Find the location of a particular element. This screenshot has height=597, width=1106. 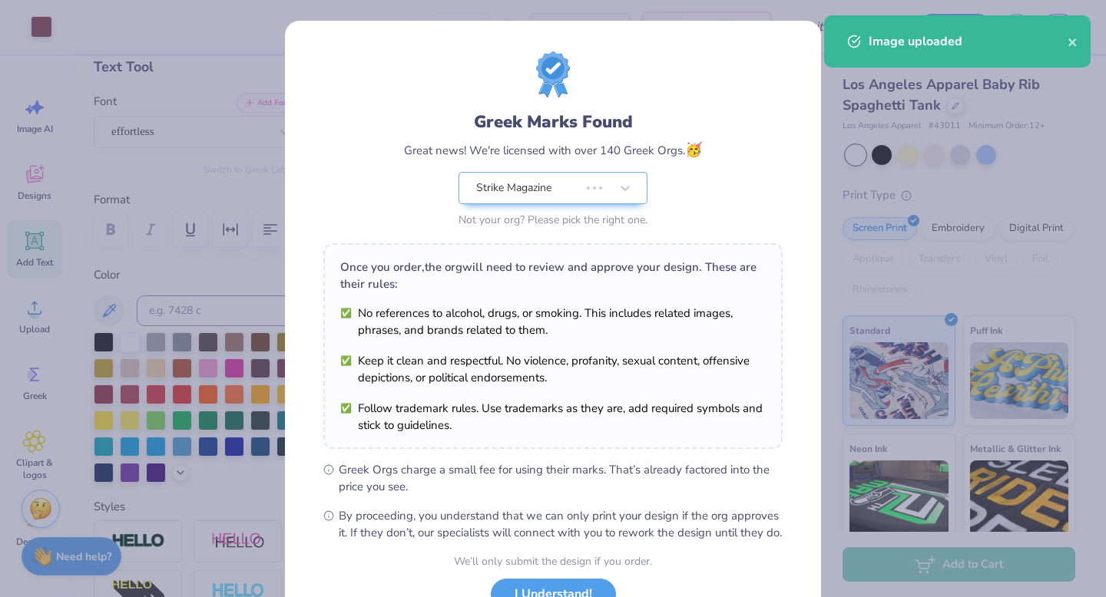

li: Follow trademark rules. Use trademarks as they are, add required symbols and stick to guidelines. is located at coordinates (553, 417).